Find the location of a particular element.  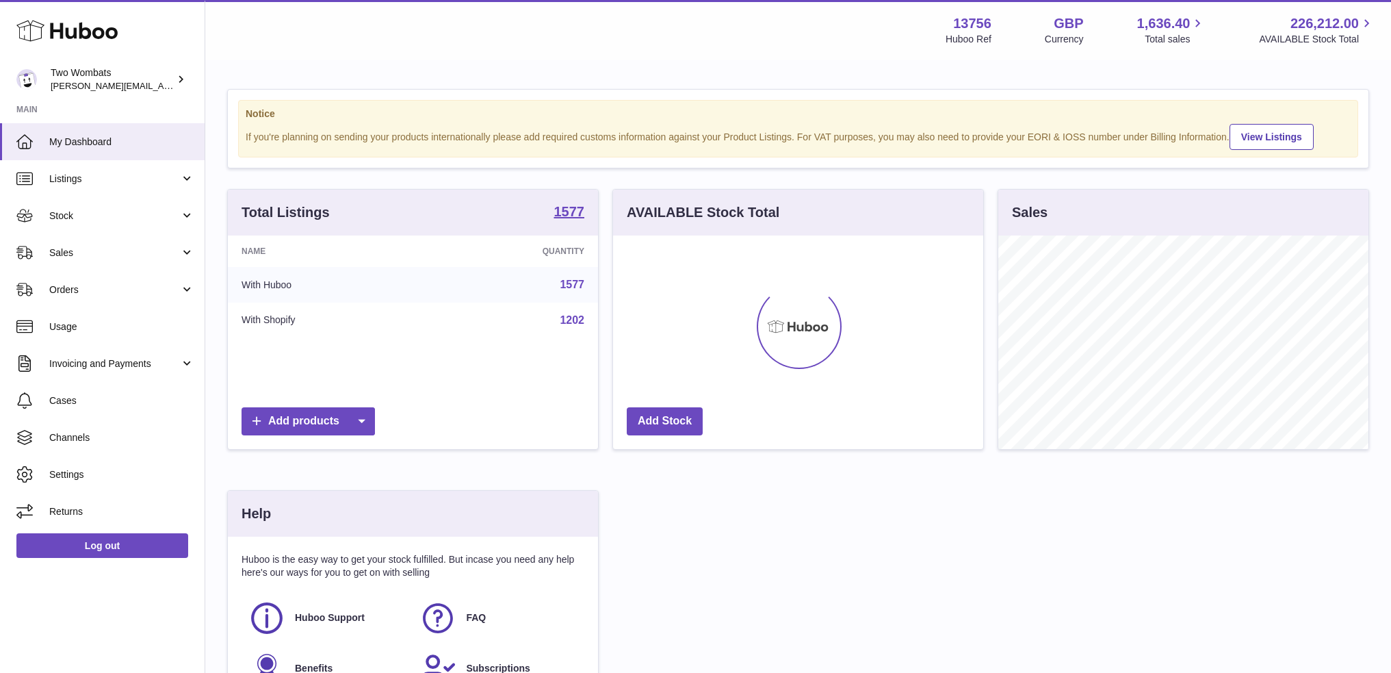

h3: Total Listings is located at coordinates (285, 212).